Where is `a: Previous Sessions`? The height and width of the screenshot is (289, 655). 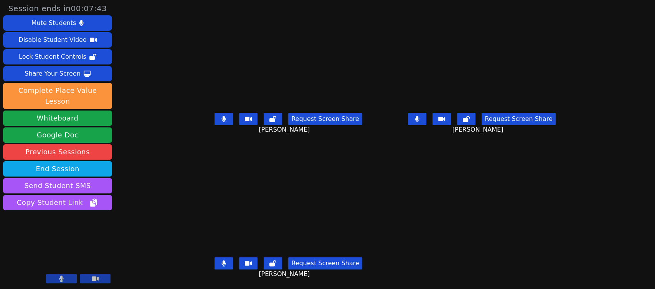 a: Previous Sessions is located at coordinates (58, 152).